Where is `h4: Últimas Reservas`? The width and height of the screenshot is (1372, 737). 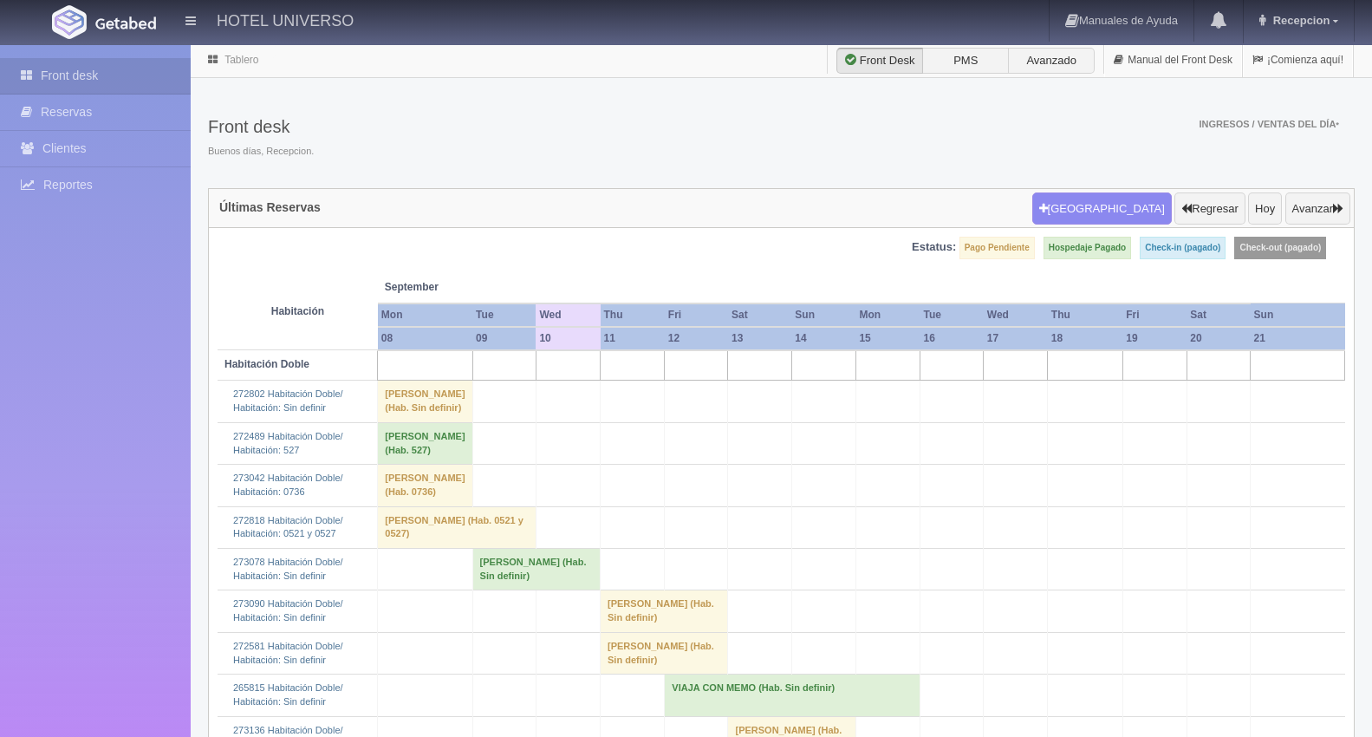
h4: Últimas Reservas is located at coordinates (270, 207).